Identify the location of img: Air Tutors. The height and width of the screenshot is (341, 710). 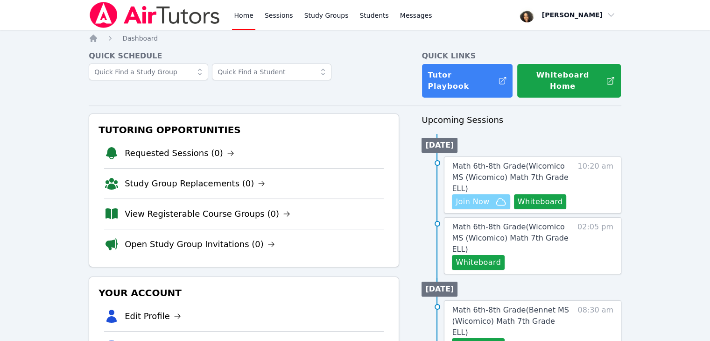
(155, 15).